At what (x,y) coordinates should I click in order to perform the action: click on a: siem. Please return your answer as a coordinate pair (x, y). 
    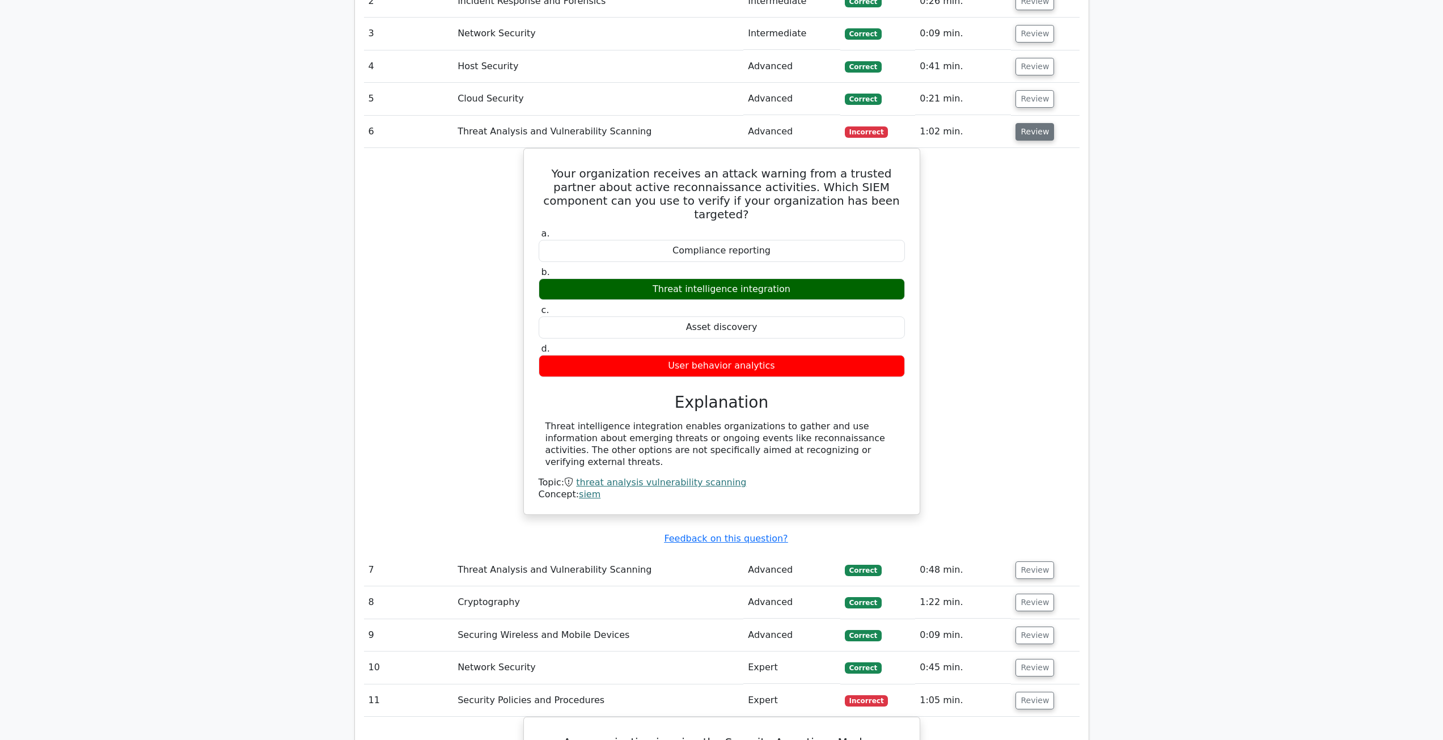
    Looking at the image, I should click on (590, 494).